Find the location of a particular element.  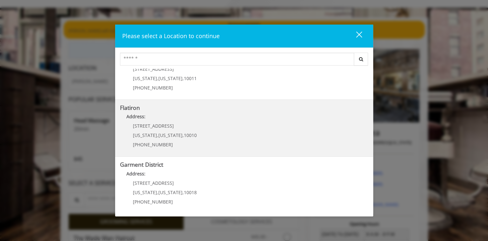

div: close dialog is located at coordinates (355, 36).